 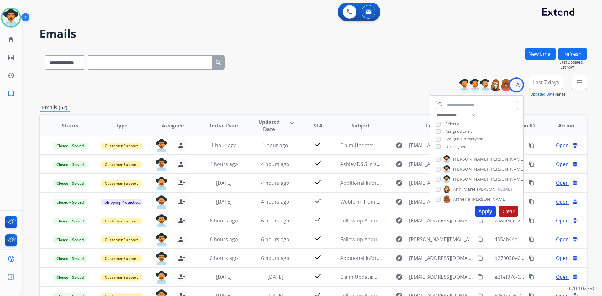 What do you see at coordinates (371, 164) in the screenshot?
I see `span: Ashley DSG in store credit` at bounding box center [371, 164].